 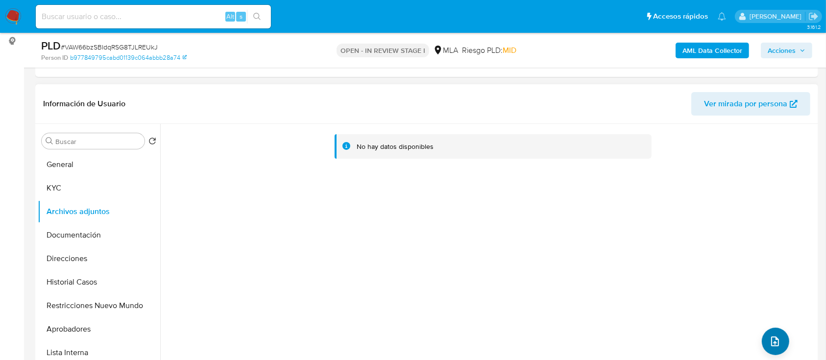 What do you see at coordinates (109, 47) in the screenshot?
I see `span: # VAW66bzSBIdqRSG8TJLREUkJ` at bounding box center [109, 47].